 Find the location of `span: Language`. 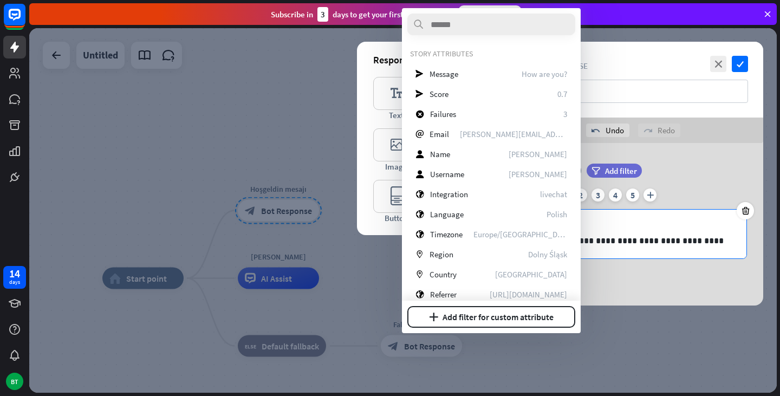

span: Language is located at coordinates (447, 214).